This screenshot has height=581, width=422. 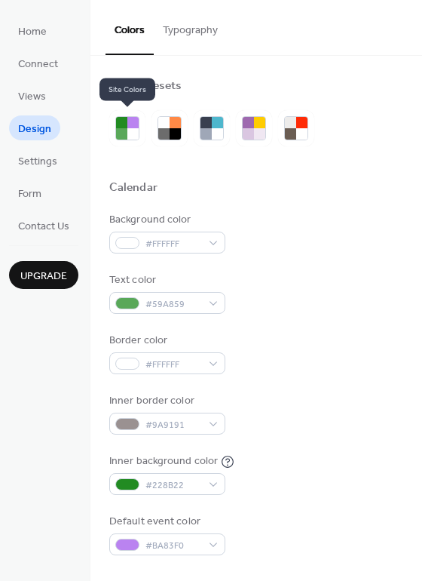 I want to click on a: Settings, so click(x=38, y=160).